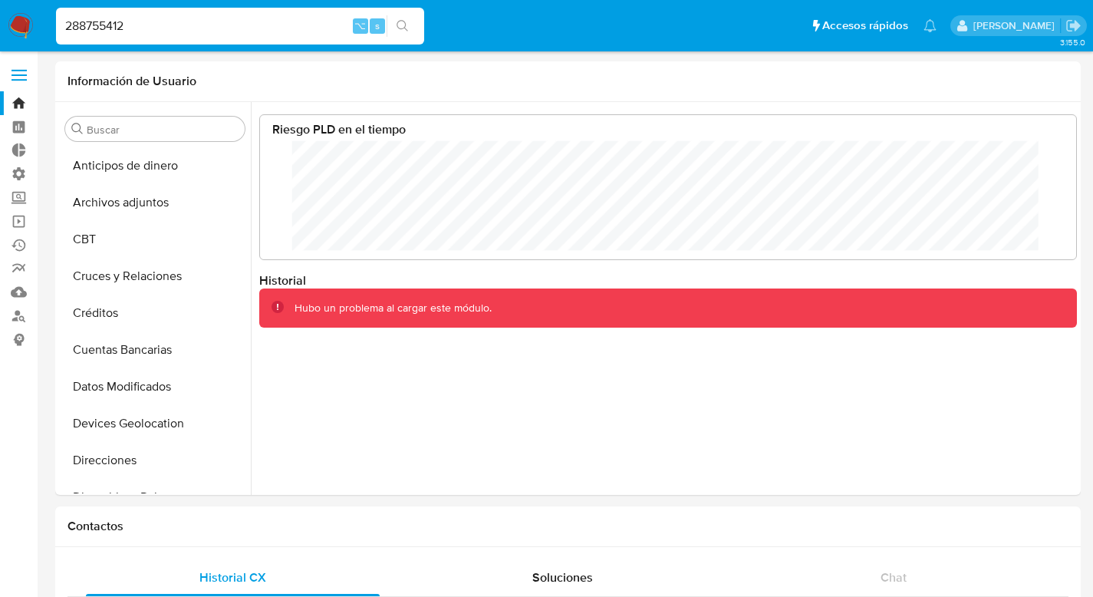 Image resolution: width=1093 pixels, height=597 pixels. Describe the element at coordinates (155, 424) in the screenshot. I see `button: Devices Geolocation` at that location.